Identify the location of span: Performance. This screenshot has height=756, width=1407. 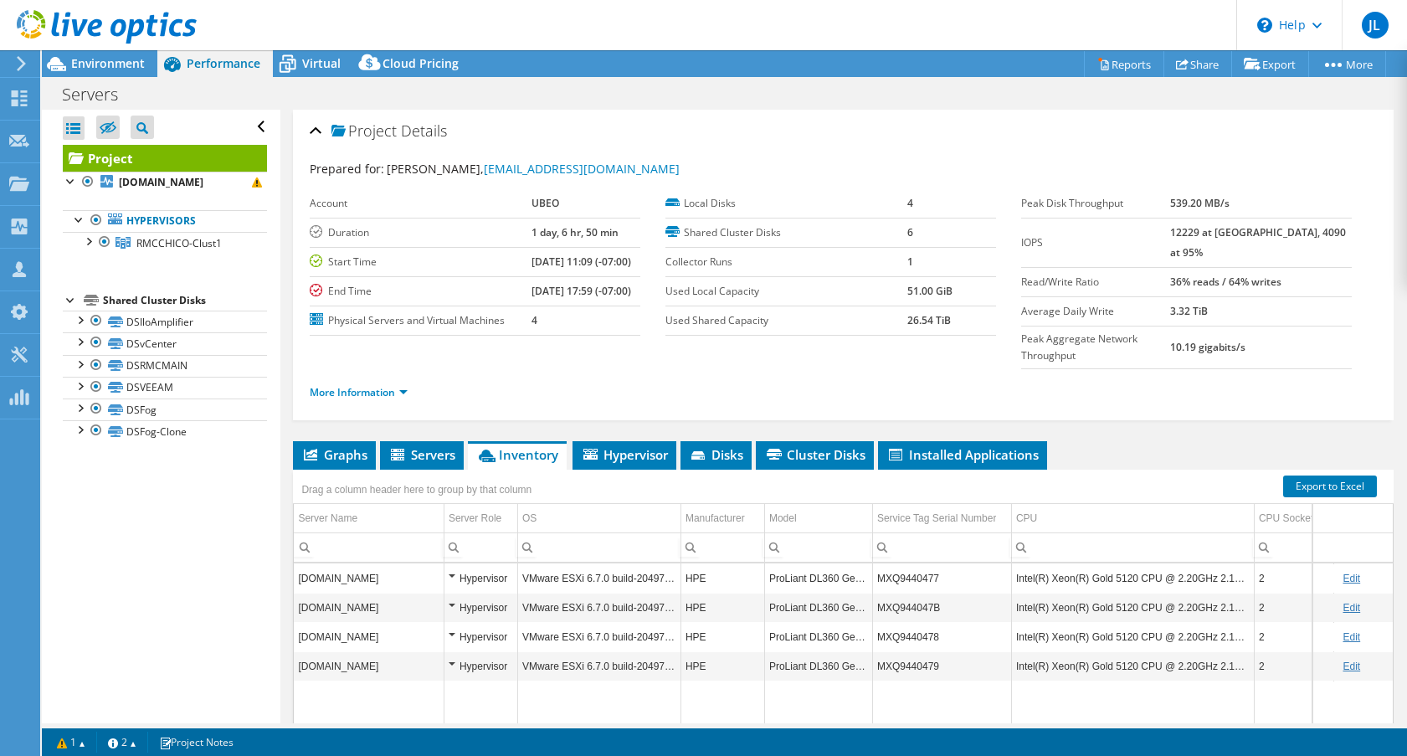
(223, 63).